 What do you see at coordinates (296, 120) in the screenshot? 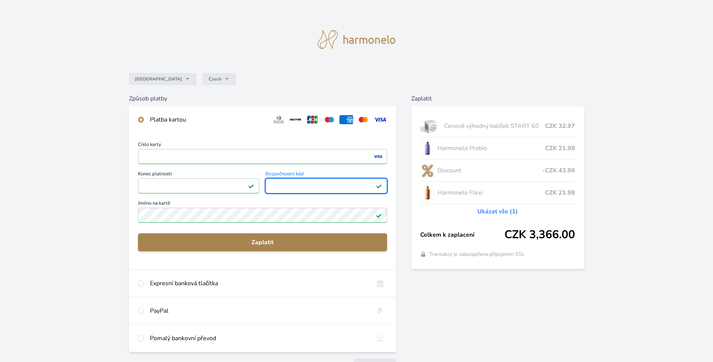
I see `img: discover.svg` at bounding box center [296, 120].